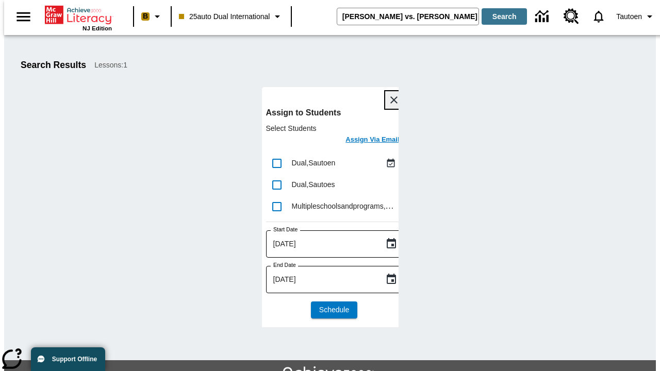 The image size is (660, 371). I want to click on button: Boost Class color is peach. Change class color, so click(152, 17).